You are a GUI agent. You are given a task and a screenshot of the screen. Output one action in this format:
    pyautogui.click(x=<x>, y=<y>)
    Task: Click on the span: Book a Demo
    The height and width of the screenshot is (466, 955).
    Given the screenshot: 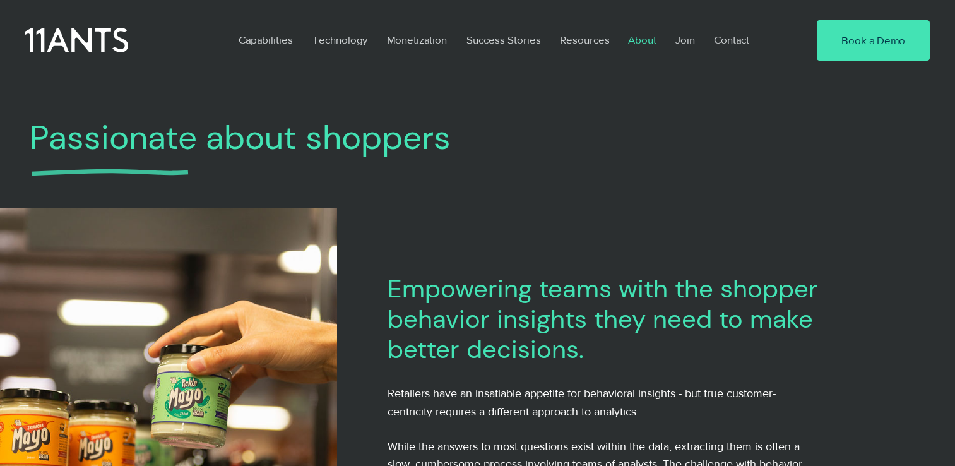 What is the action you would take?
    pyautogui.click(x=873, y=40)
    